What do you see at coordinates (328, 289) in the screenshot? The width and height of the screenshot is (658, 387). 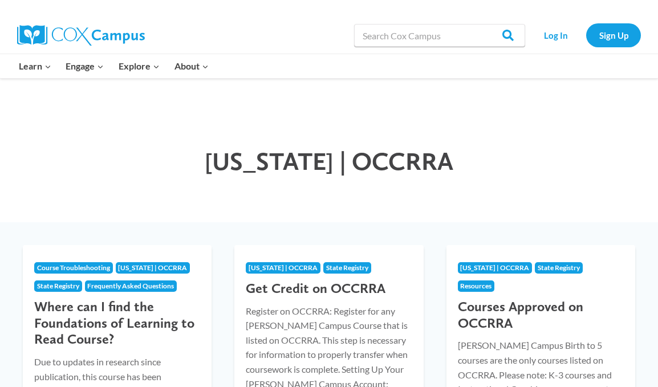 I see `h3: Get Credit on OCCRRA` at bounding box center [328, 289].